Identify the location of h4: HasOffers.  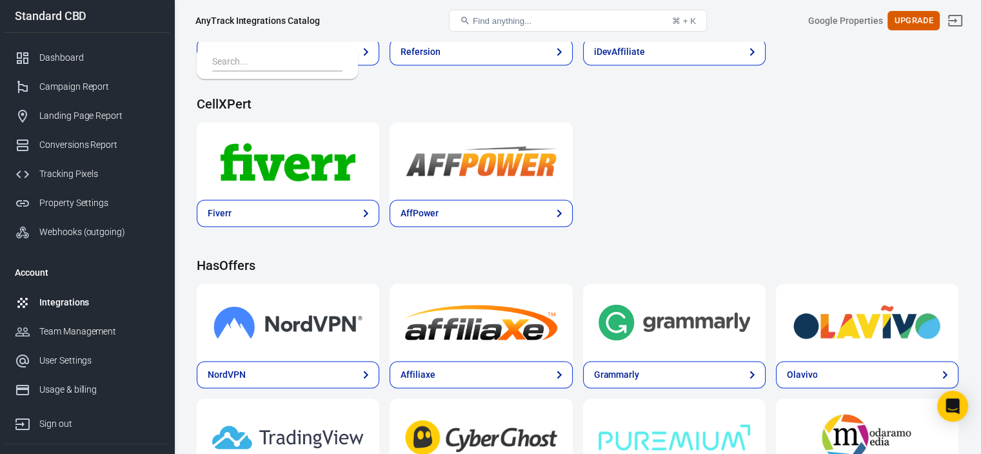
(577, 265).